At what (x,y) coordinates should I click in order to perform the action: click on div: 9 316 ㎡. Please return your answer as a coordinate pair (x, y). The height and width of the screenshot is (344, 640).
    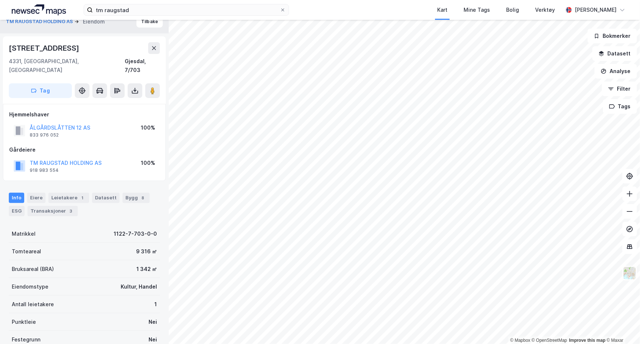
    Looking at the image, I should click on (146, 251).